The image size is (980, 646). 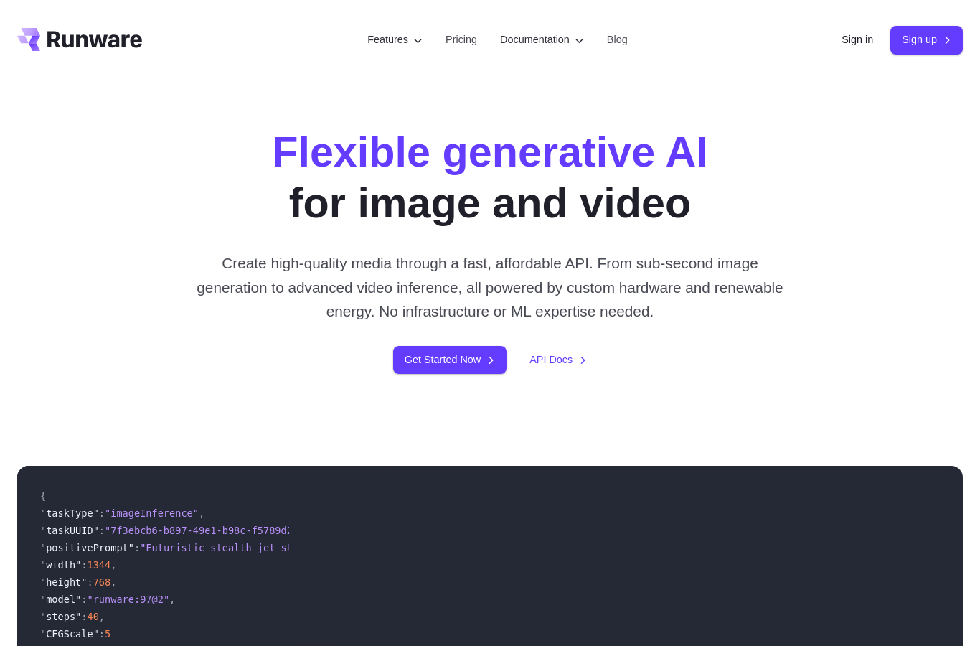 I want to click on a: Pricing, so click(x=461, y=39).